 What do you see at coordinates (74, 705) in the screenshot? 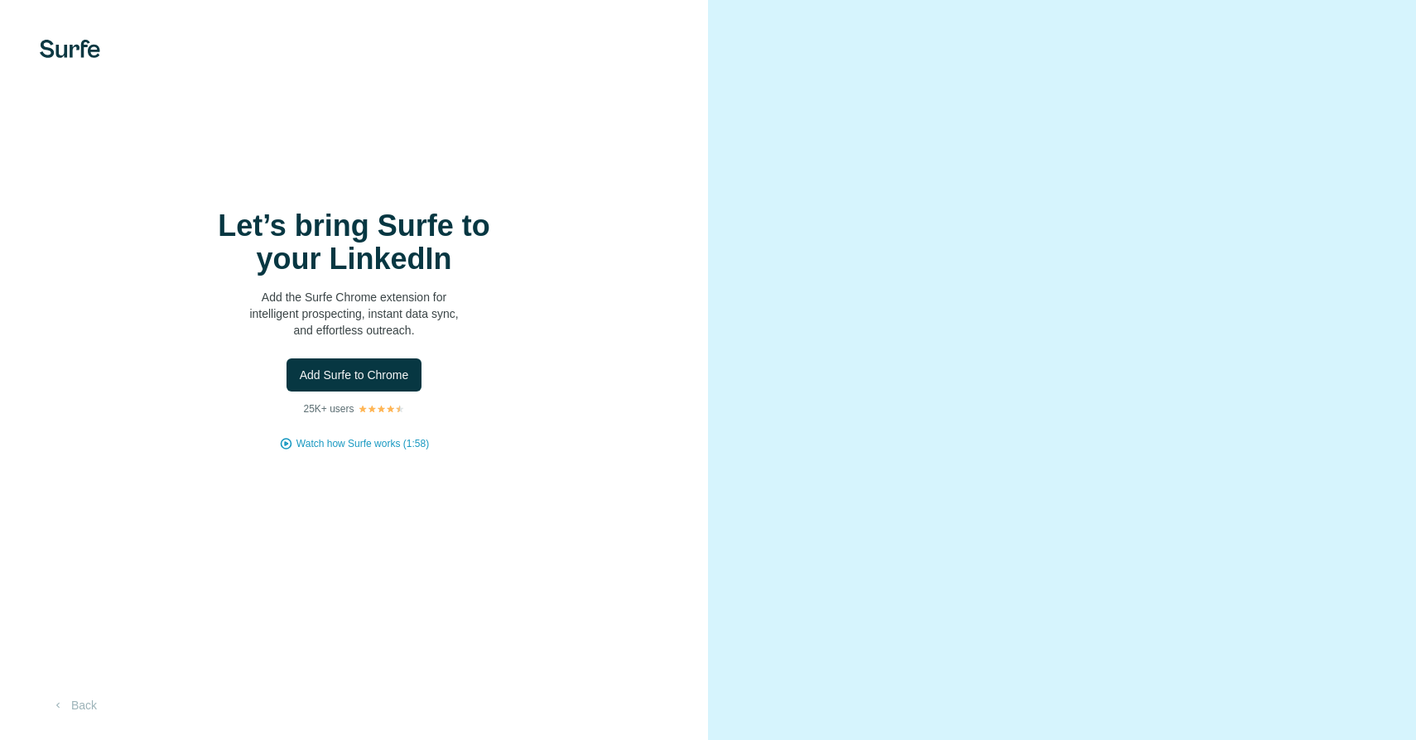
I see `button: Back` at bounding box center [74, 705].